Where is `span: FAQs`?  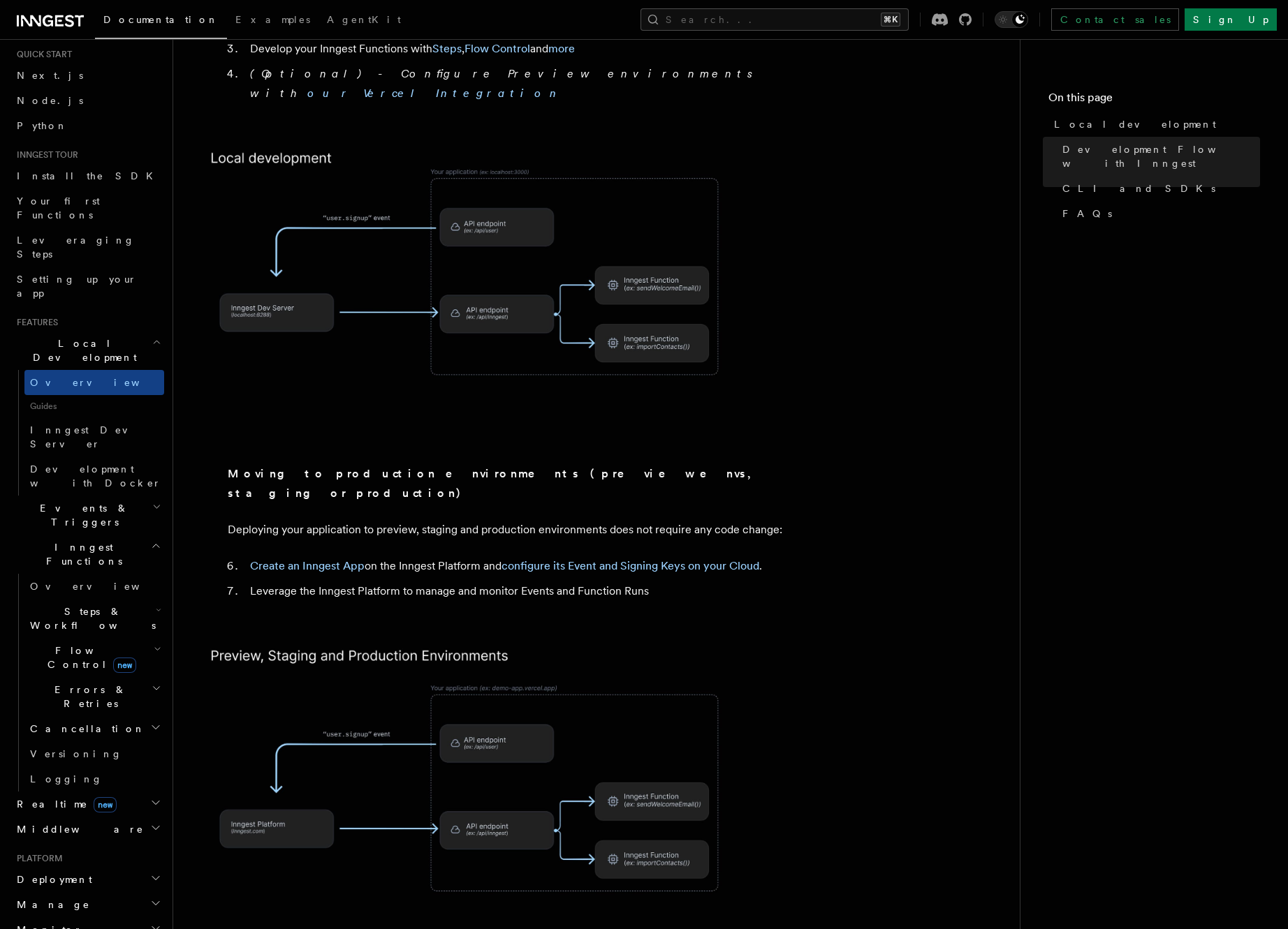
span: FAQs is located at coordinates (1086, 213).